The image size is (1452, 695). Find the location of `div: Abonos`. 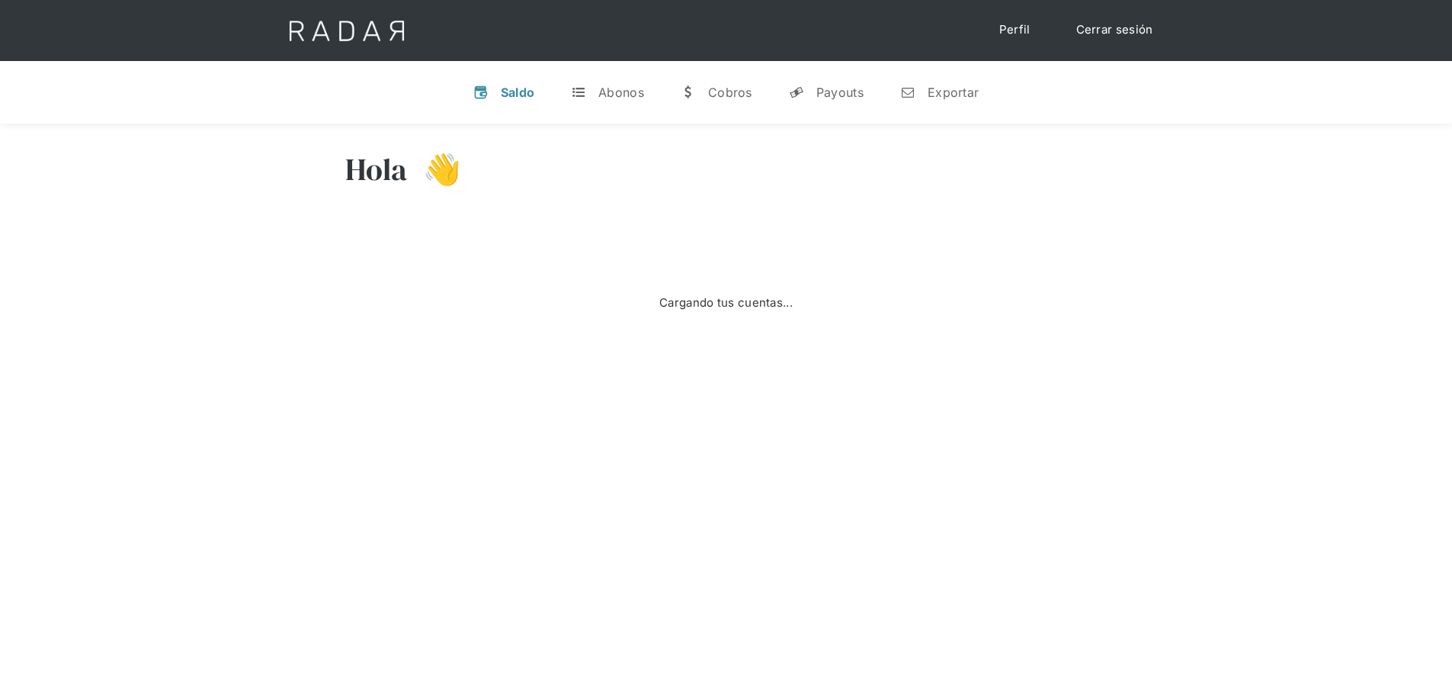

div: Abonos is located at coordinates (621, 92).